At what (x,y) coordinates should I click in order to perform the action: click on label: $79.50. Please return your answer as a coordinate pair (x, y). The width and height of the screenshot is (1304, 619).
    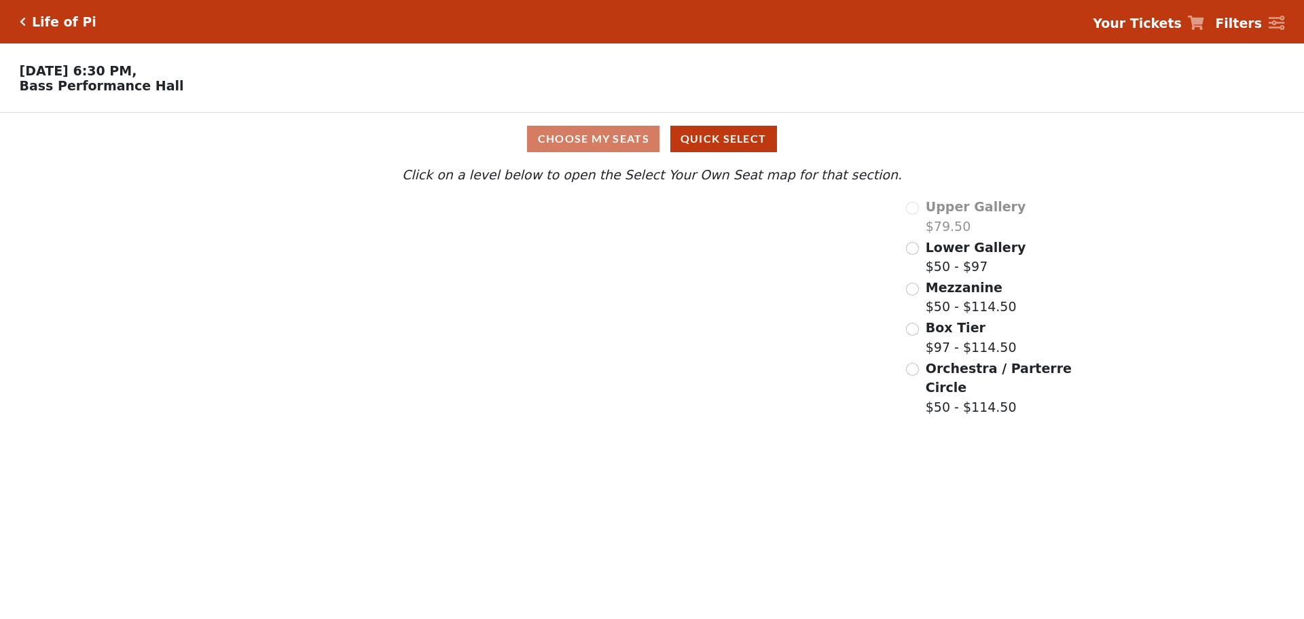
    Looking at the image, I should click on (976, 216).